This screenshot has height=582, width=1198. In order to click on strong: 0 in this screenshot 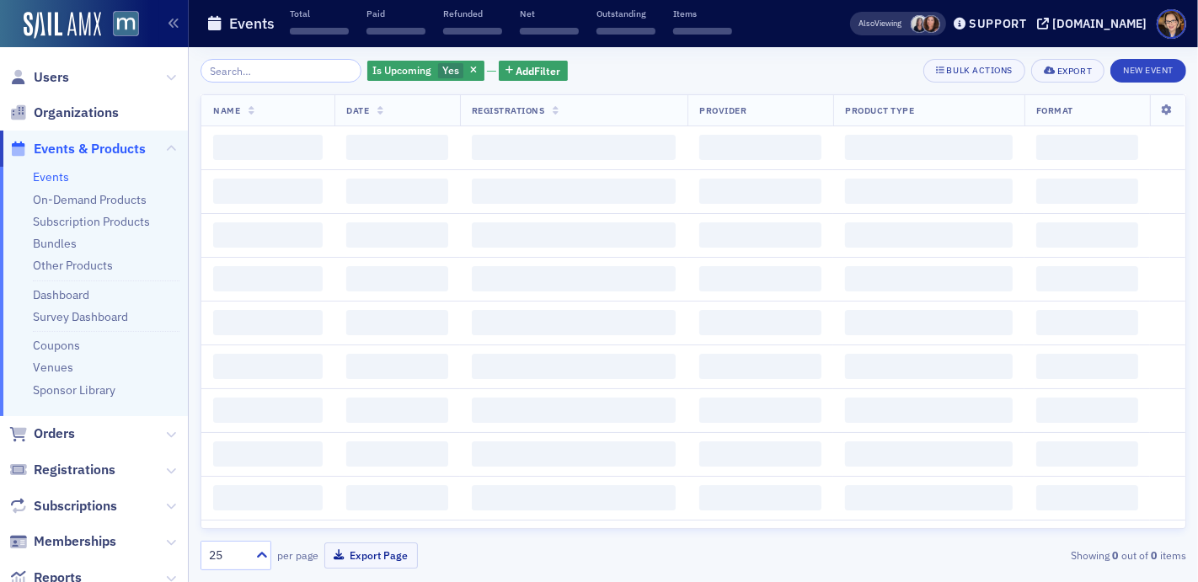, I will do `click(1154, 555)`.